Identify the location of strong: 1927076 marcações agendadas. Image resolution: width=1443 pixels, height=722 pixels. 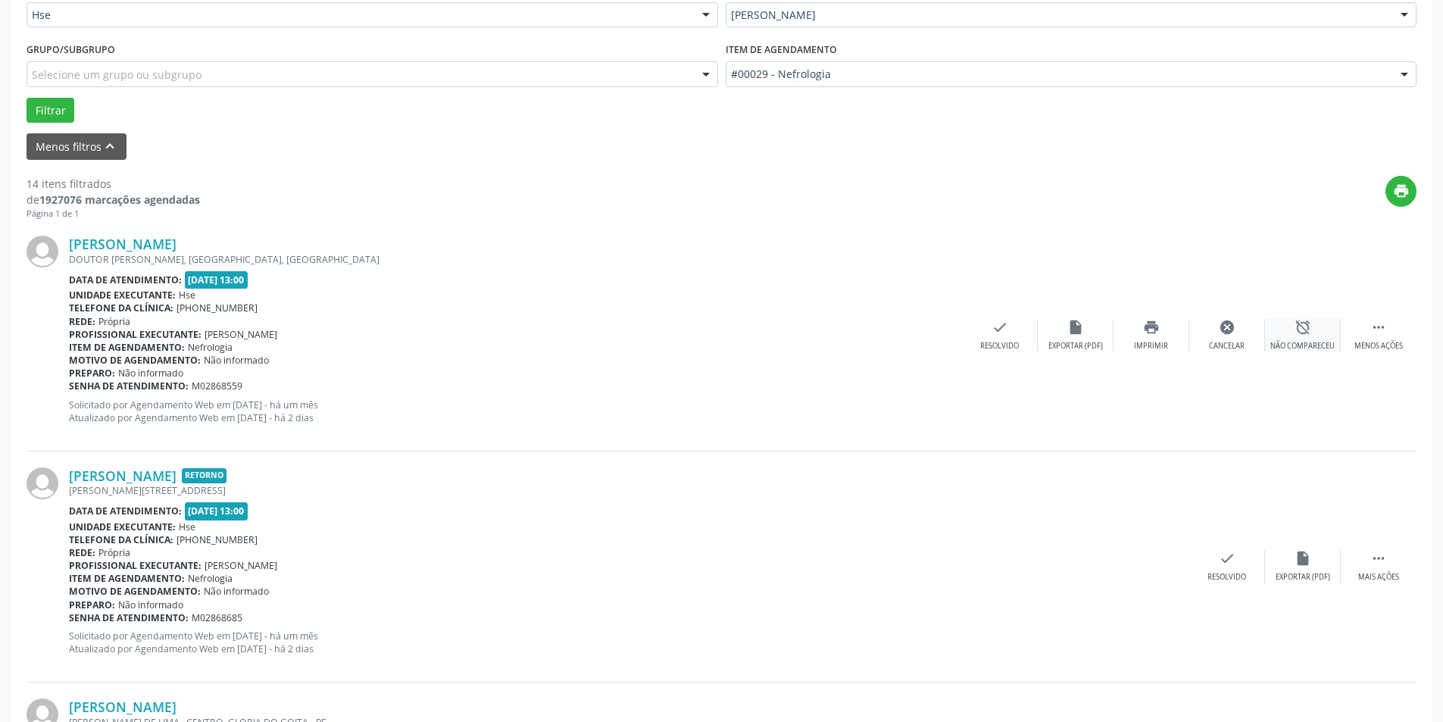
(120, 199).